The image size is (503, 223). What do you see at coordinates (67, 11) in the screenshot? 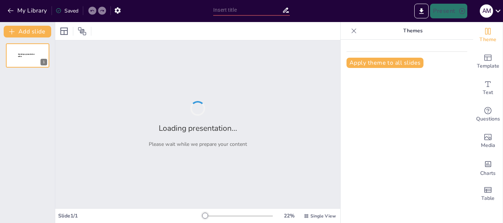
I see `div: Saved` at bounding box center [67, 11].